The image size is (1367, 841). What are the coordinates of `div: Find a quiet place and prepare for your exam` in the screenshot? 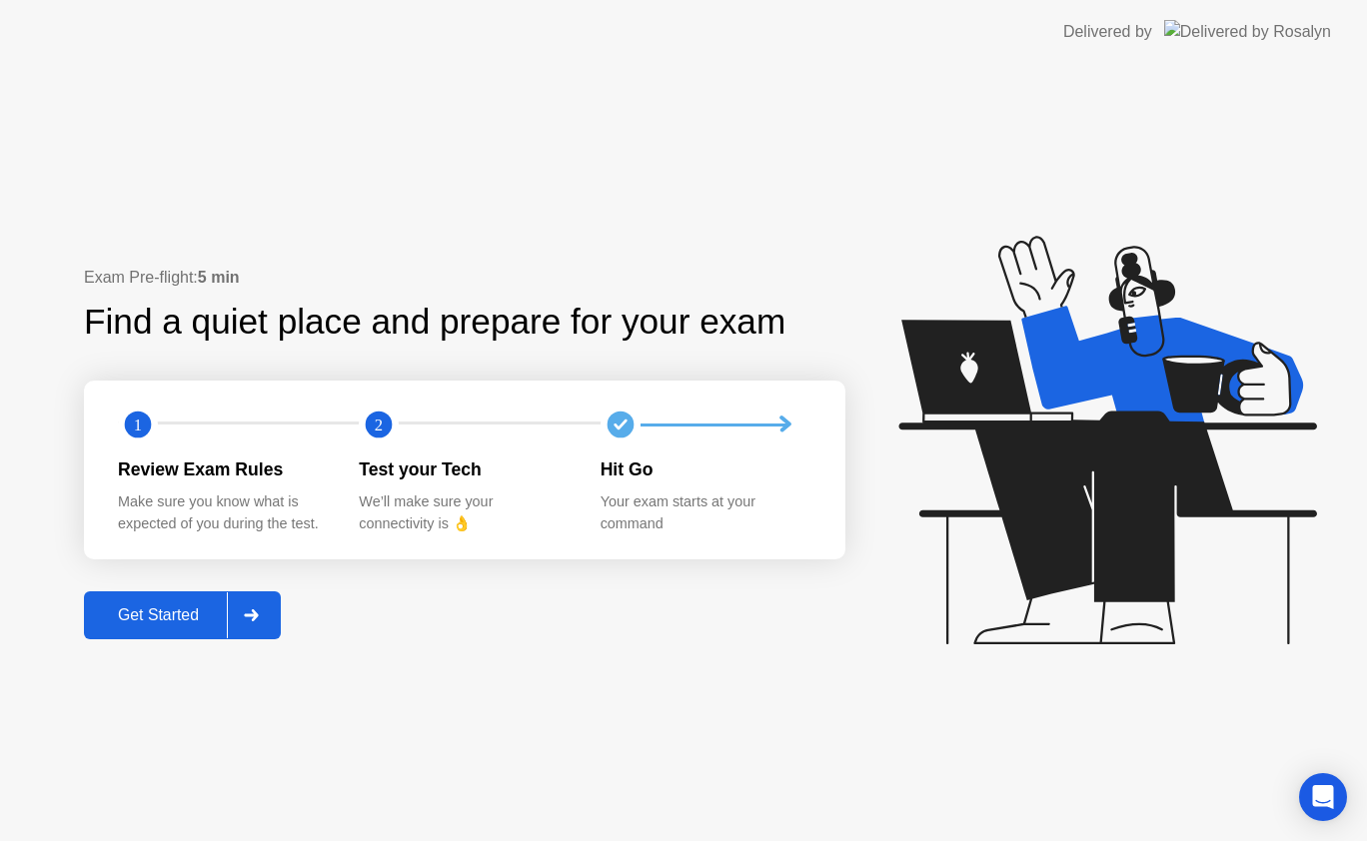 It's located at (436, 322).